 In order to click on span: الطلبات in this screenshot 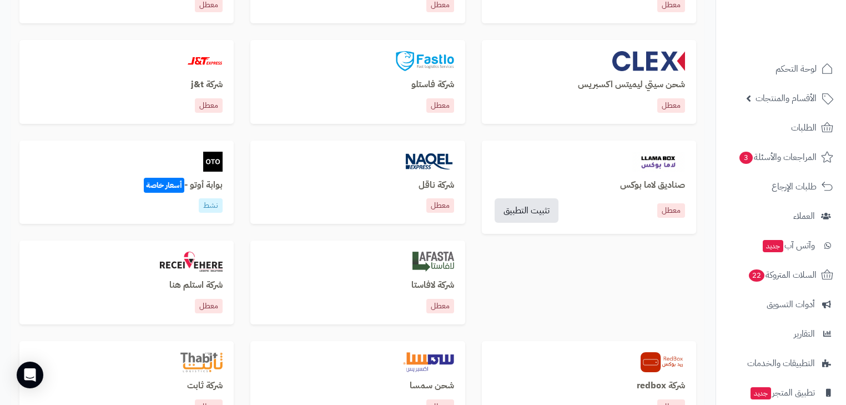, I will do `click(803, 128)`.